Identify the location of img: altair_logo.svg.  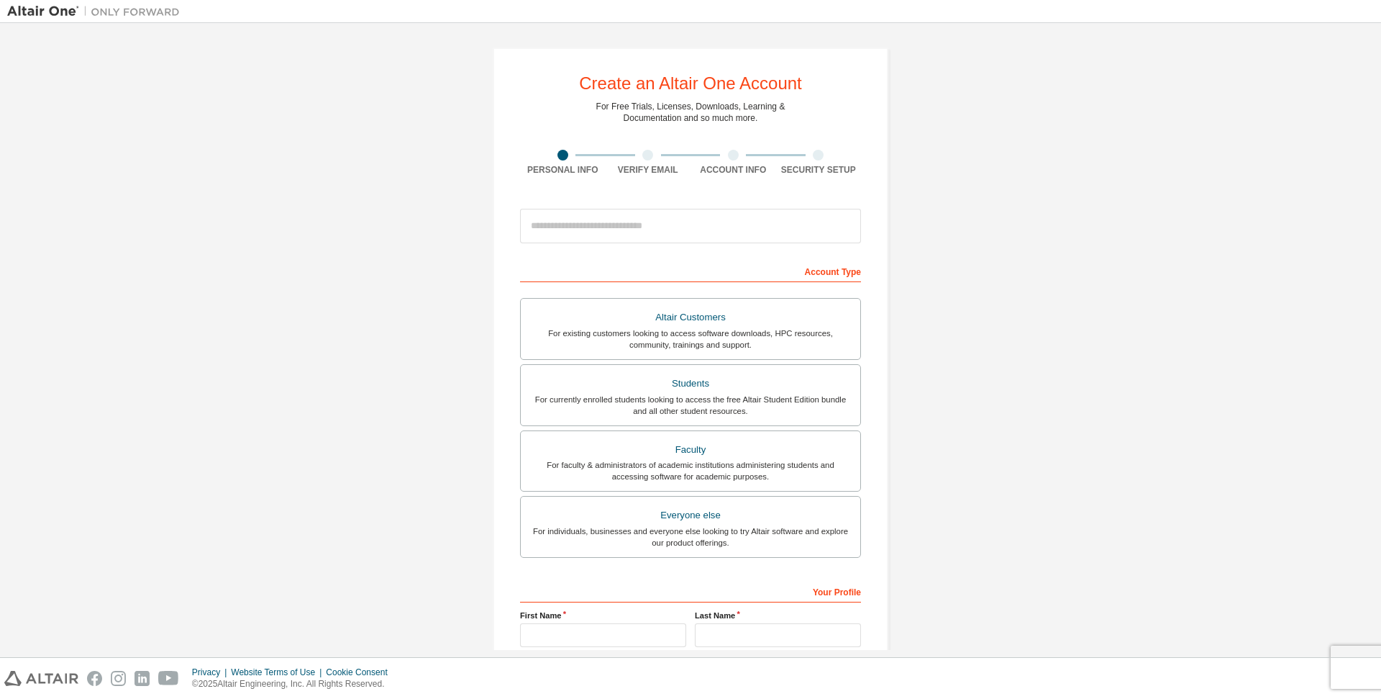
(41, 678).